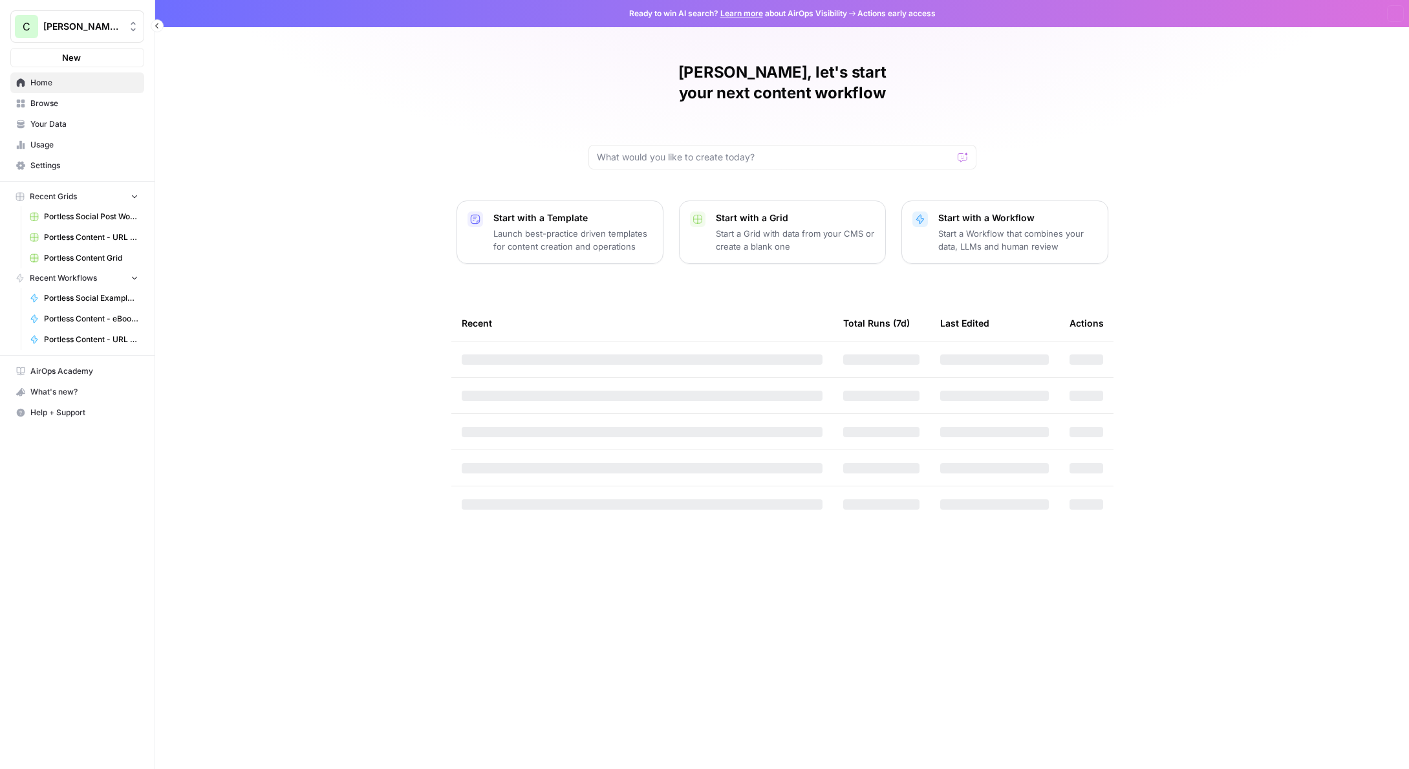 Image resolution: width=1409 pixels, height=769 pixels. Describe the element at coordinates (91, 237) in the screenshot. I see `span: Portless Content - URL Flow Grid` at that location.